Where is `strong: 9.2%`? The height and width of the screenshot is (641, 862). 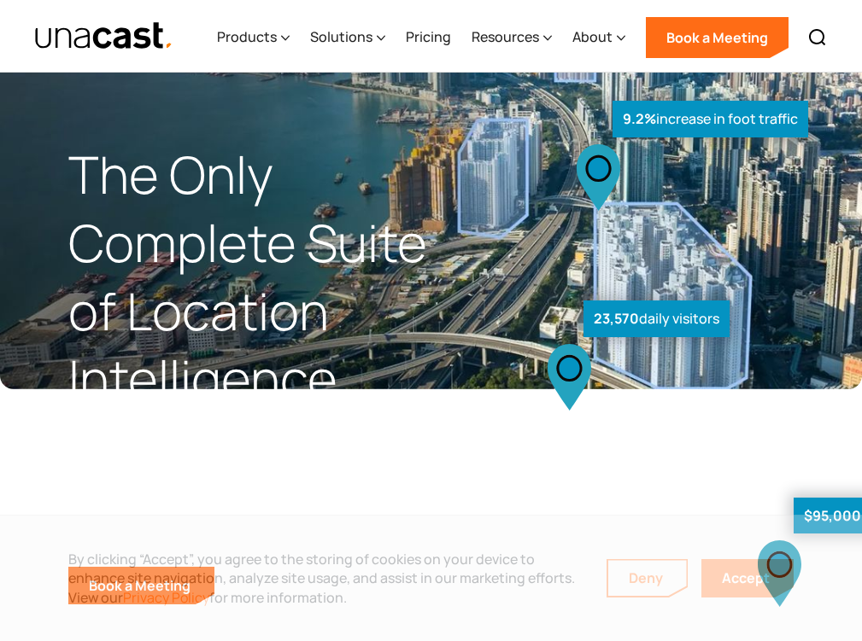
strong: 9.2% is located at coordinates (639, 119).